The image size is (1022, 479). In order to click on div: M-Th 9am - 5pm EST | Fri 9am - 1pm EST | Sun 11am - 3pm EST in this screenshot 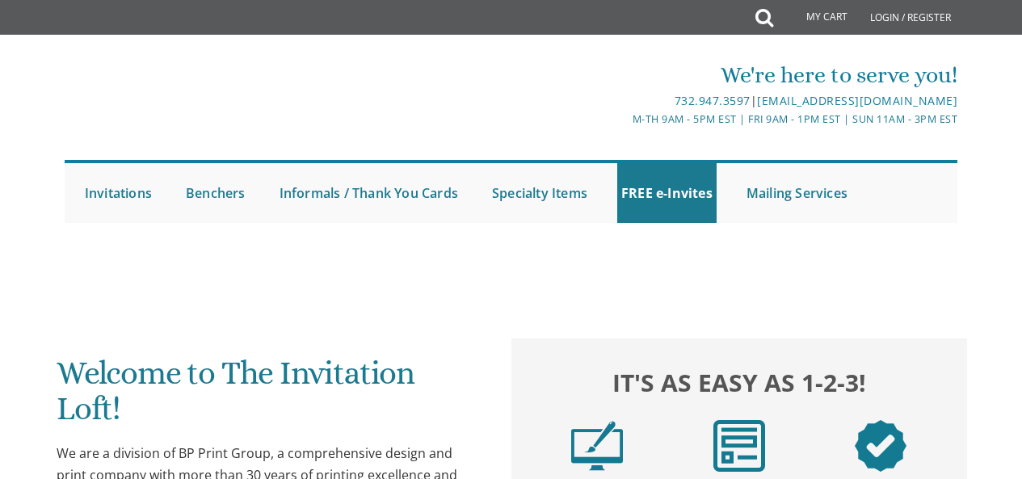, I will do `click(660, 119)`.